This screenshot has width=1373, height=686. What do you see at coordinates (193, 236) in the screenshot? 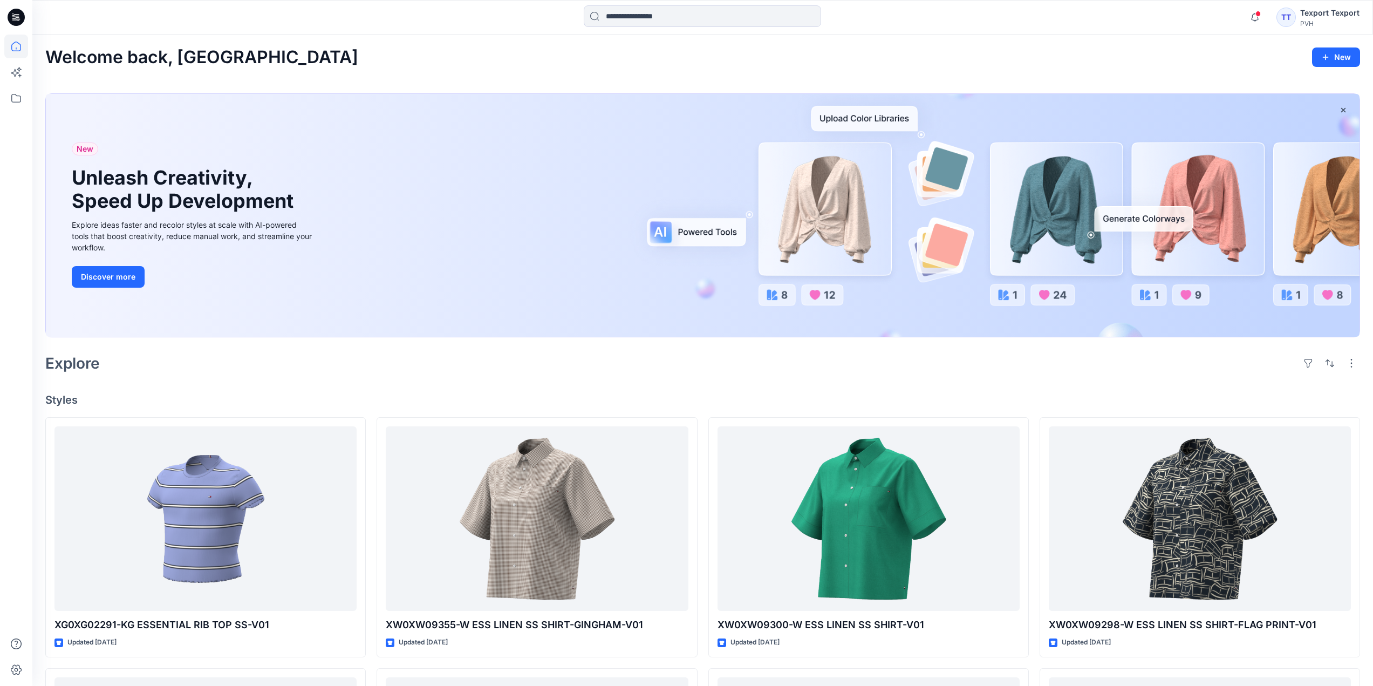
I see `div: Explore ideas faster and recolor styles at scale with AI-powered tools that boost creativity, red...` at bounding box center [193, 236].